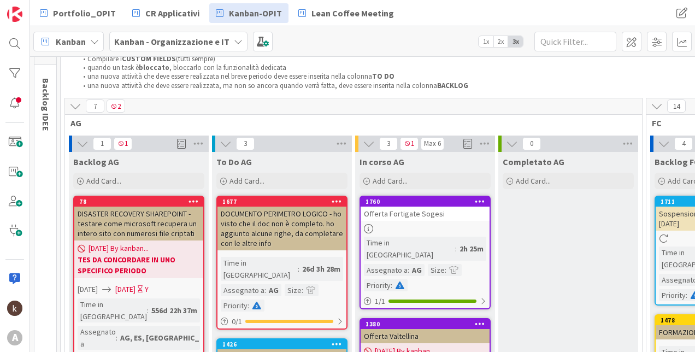 This screenshot has width=695, height=352. Describe the element at coordinates (84, 13) in the screenshot. I see `span: Portfolio_OPIT` at that location.